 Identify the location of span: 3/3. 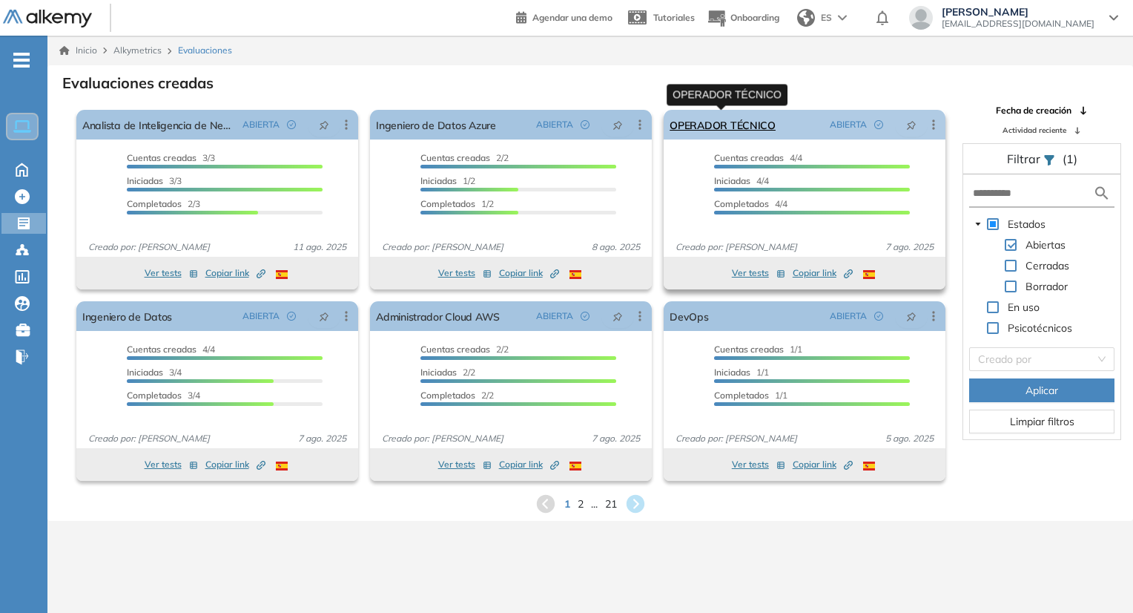
(171, 157).